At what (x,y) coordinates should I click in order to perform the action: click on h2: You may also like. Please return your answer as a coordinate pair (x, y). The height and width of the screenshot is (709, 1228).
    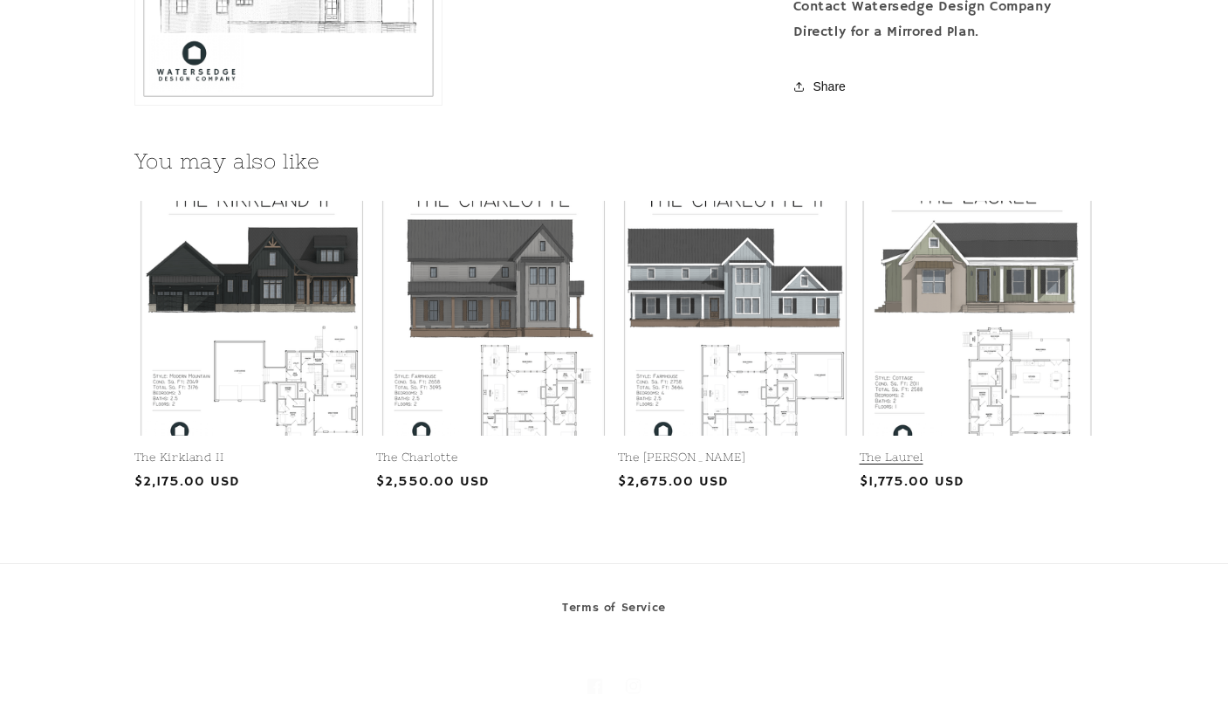
    Looking at the image, I should click on (614, 161).